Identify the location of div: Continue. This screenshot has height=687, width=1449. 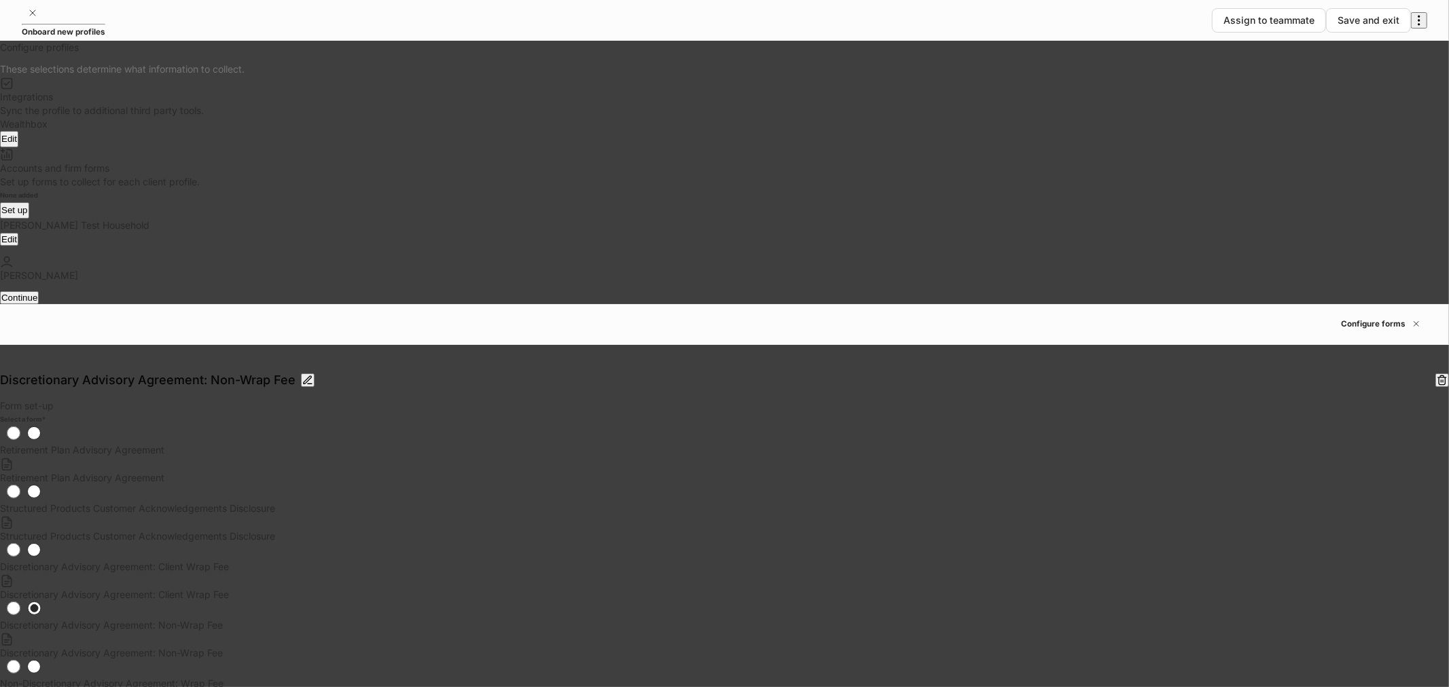
(19, 297).